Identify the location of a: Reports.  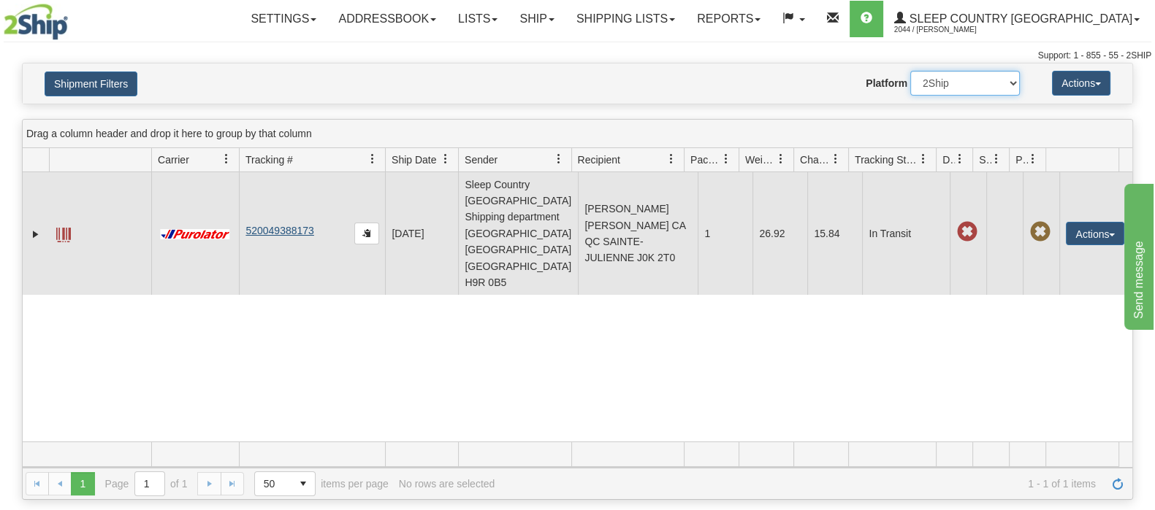
(728, 19).